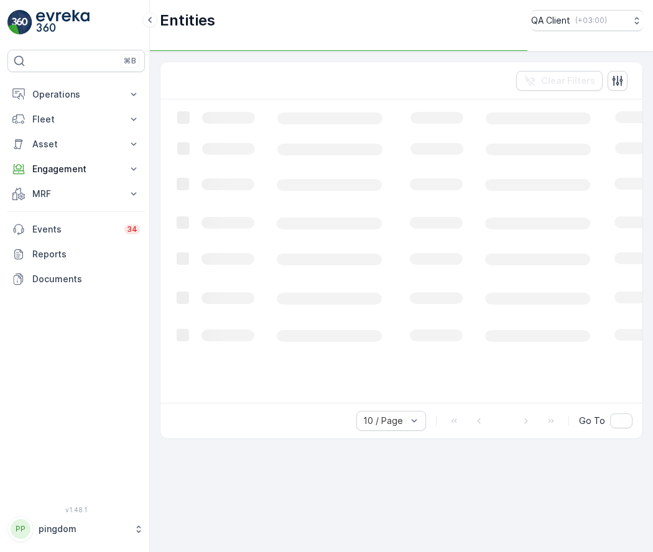  Describe the element at coordinates (75, 229) in the screenshot. I see `p: Events` at that location.